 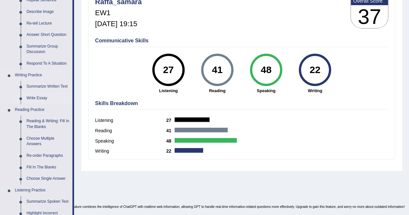 What do you see at coordinates (266, 70) in the screenshot?
I see `div: 48` at bounding box center [266, 70].